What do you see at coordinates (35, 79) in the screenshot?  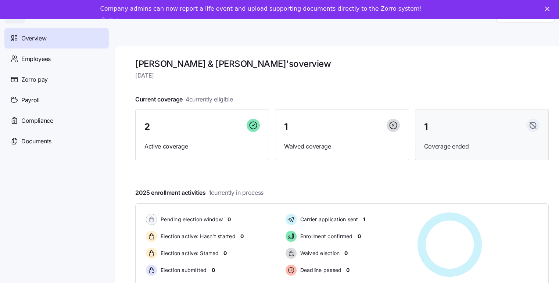 I see `span: Zorro pay` at bounding box center [35, 79].